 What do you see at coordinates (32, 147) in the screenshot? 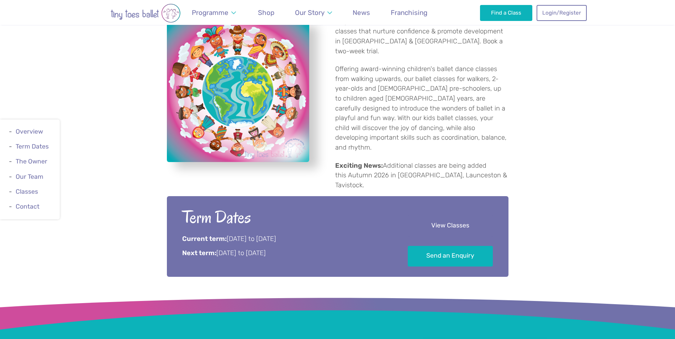
I see `a: Term Dates` at bounding box center [32, 147].